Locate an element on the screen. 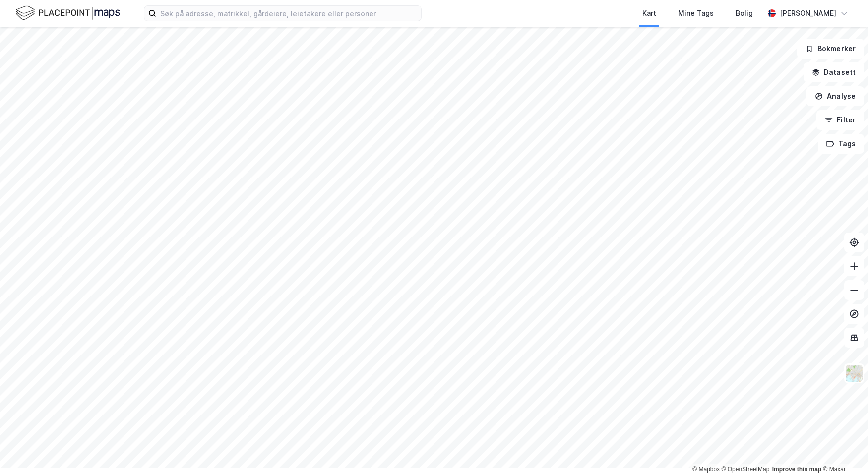 Image resolution: width=868 pixels, height=474 pixels. a: OpenStreetMap is located at coordinates (746, 469).